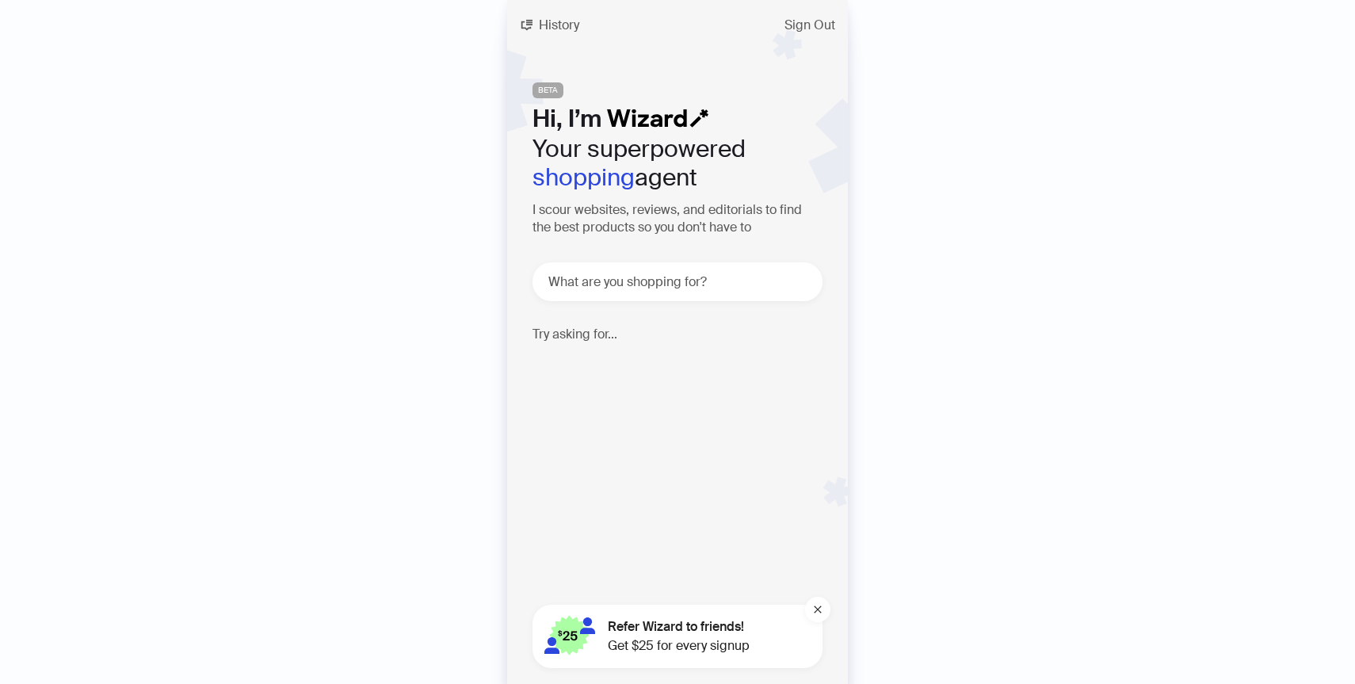 The height and width of the screenshot is (684, 1355). Describe the element at coordinates (678, 219) in the screenshot. I see `h3: I scour websites, reviews, and editorials to find the best products so you don't have to` at that location.